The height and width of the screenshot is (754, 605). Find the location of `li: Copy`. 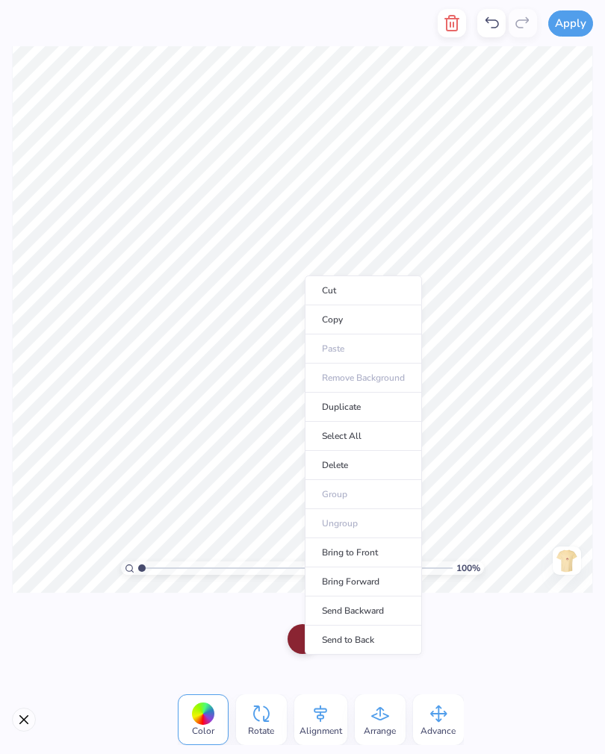

li: Copy is located at coordinates (363, 319).